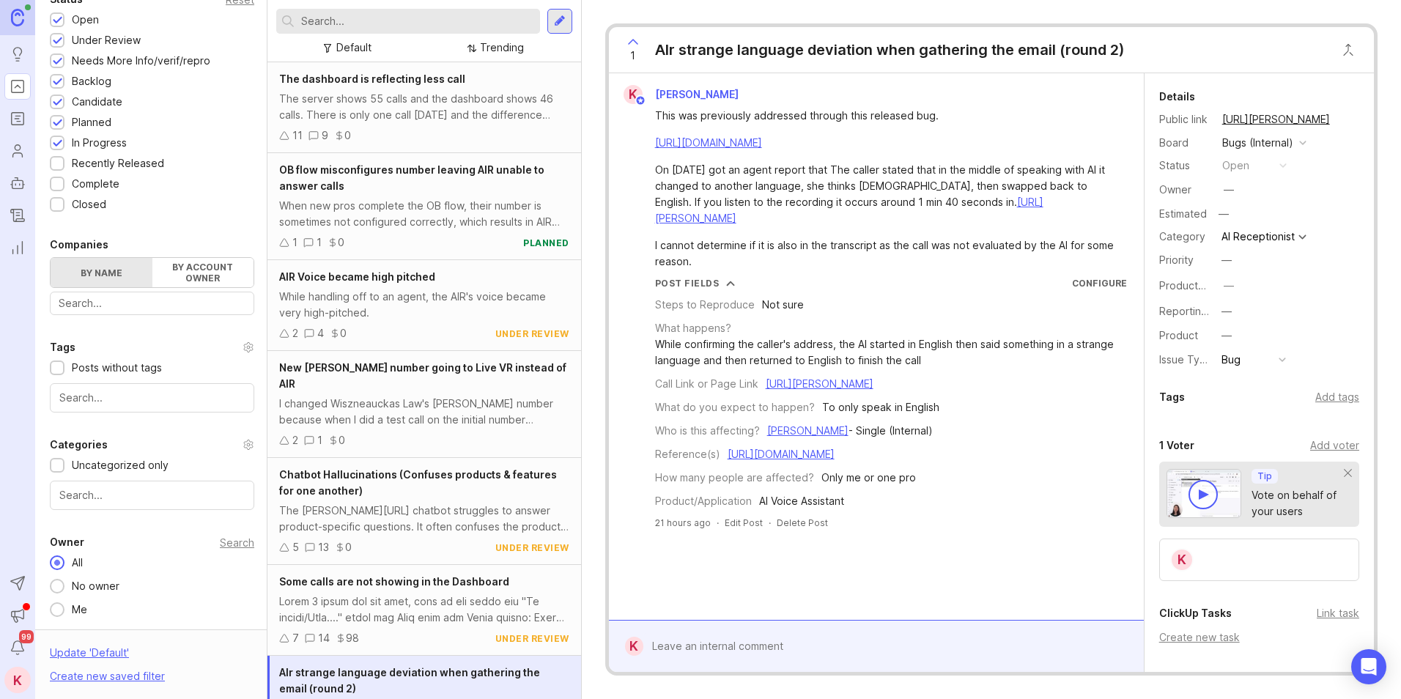 The image size is (1401, 699). What do you see at coordinates (802, 522) in the screenshot?
I see `div: Delete Post` at bounding box center [802, 522].